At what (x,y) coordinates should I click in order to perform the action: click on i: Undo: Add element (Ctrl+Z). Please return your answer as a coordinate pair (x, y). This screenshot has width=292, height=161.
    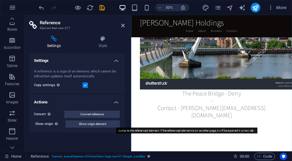
    Looking at the image, I should click on (42, 8).